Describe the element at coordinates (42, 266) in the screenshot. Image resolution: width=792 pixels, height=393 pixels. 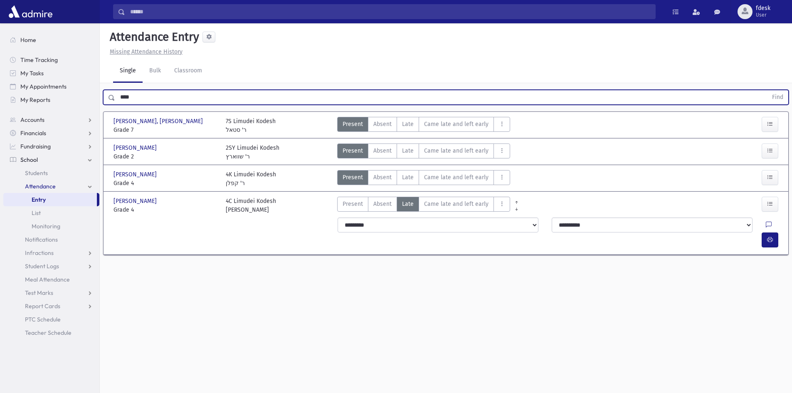
I see `span: Student Logs` at that location.